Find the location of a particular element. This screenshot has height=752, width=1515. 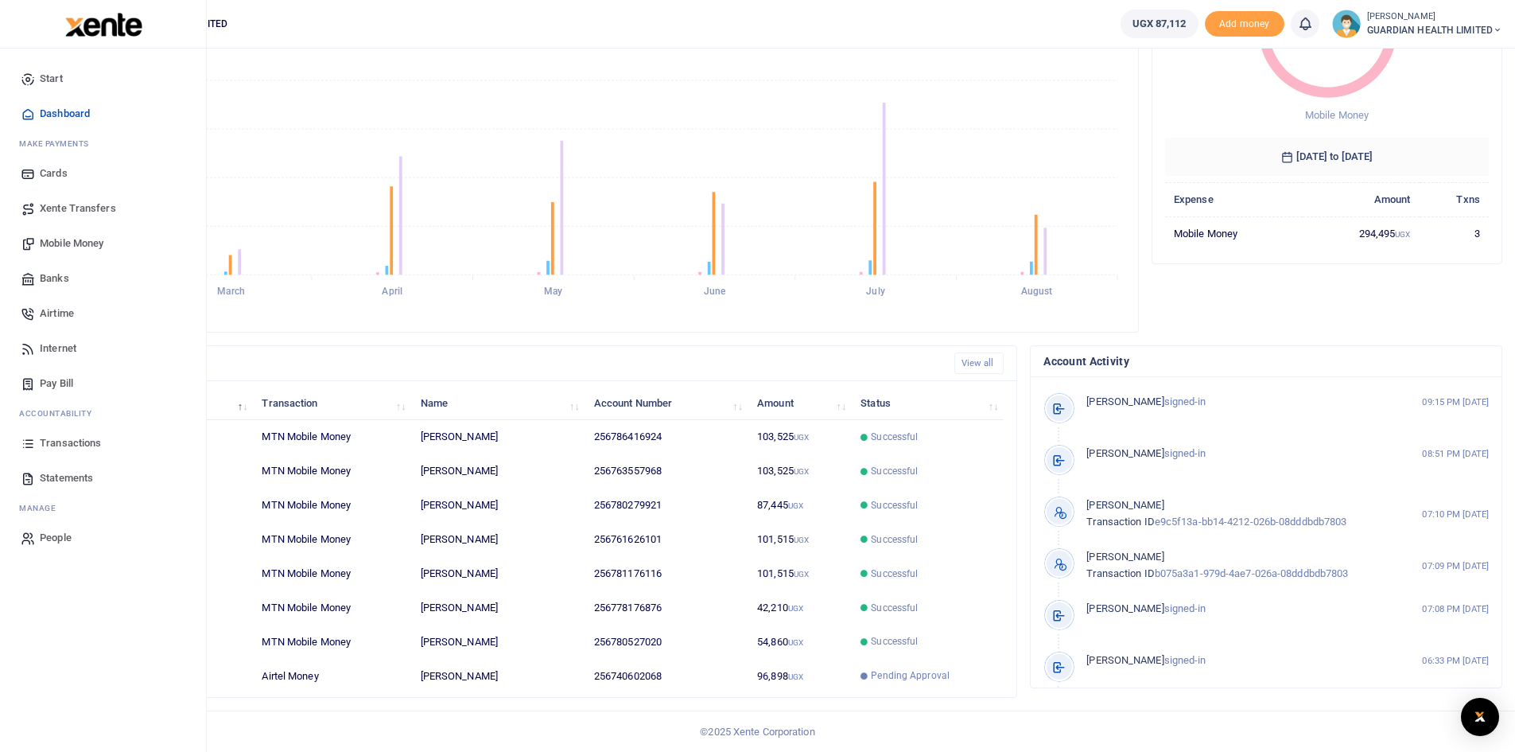

tspan: March is located at coordinates (231, 292).